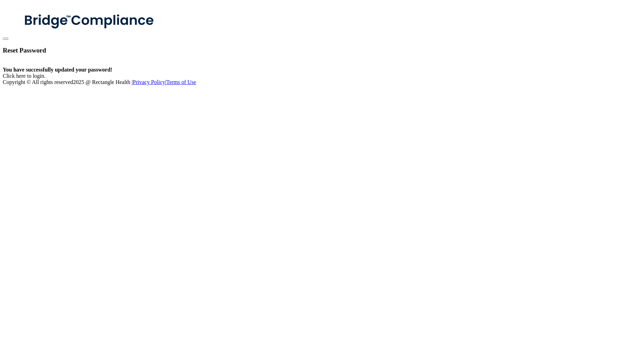  I want to click on a: Terms of Use, so click(181, 82).